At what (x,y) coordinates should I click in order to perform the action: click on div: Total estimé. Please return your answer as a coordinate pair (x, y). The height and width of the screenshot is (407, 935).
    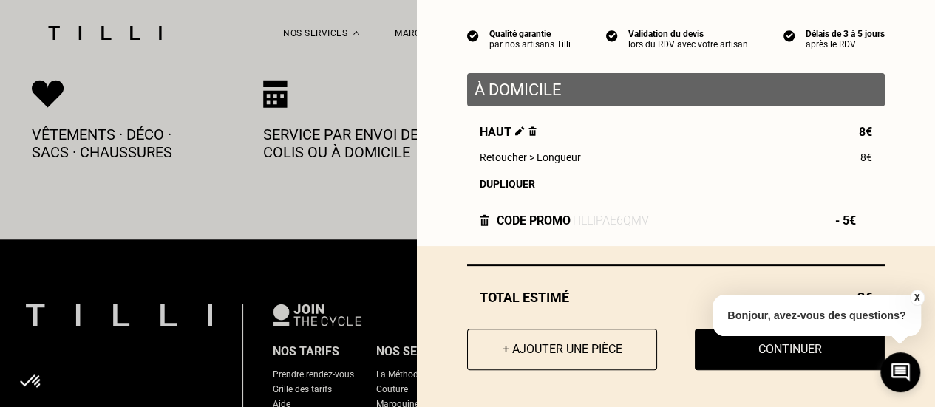
    Looking at the image, I should click on (676, 297).